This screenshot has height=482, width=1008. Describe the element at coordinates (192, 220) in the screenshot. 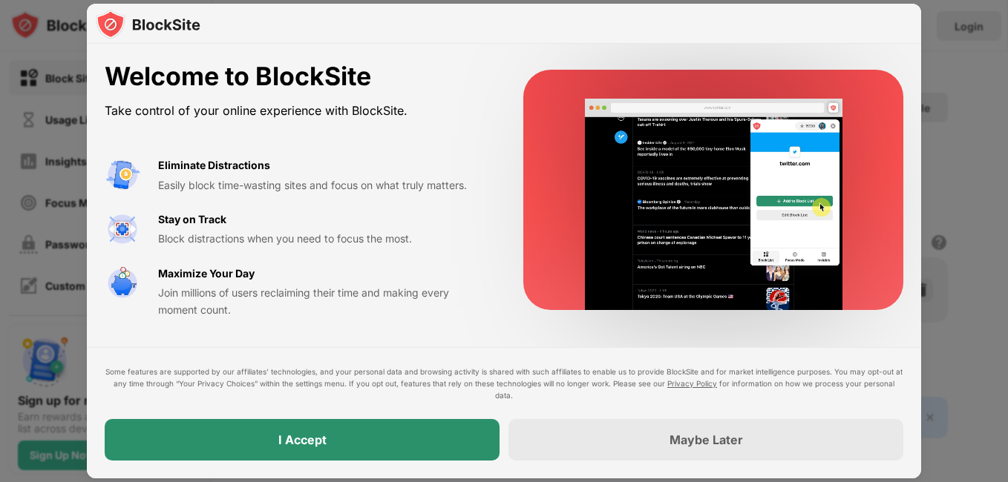

I see `div: Stay on Track` at that location.